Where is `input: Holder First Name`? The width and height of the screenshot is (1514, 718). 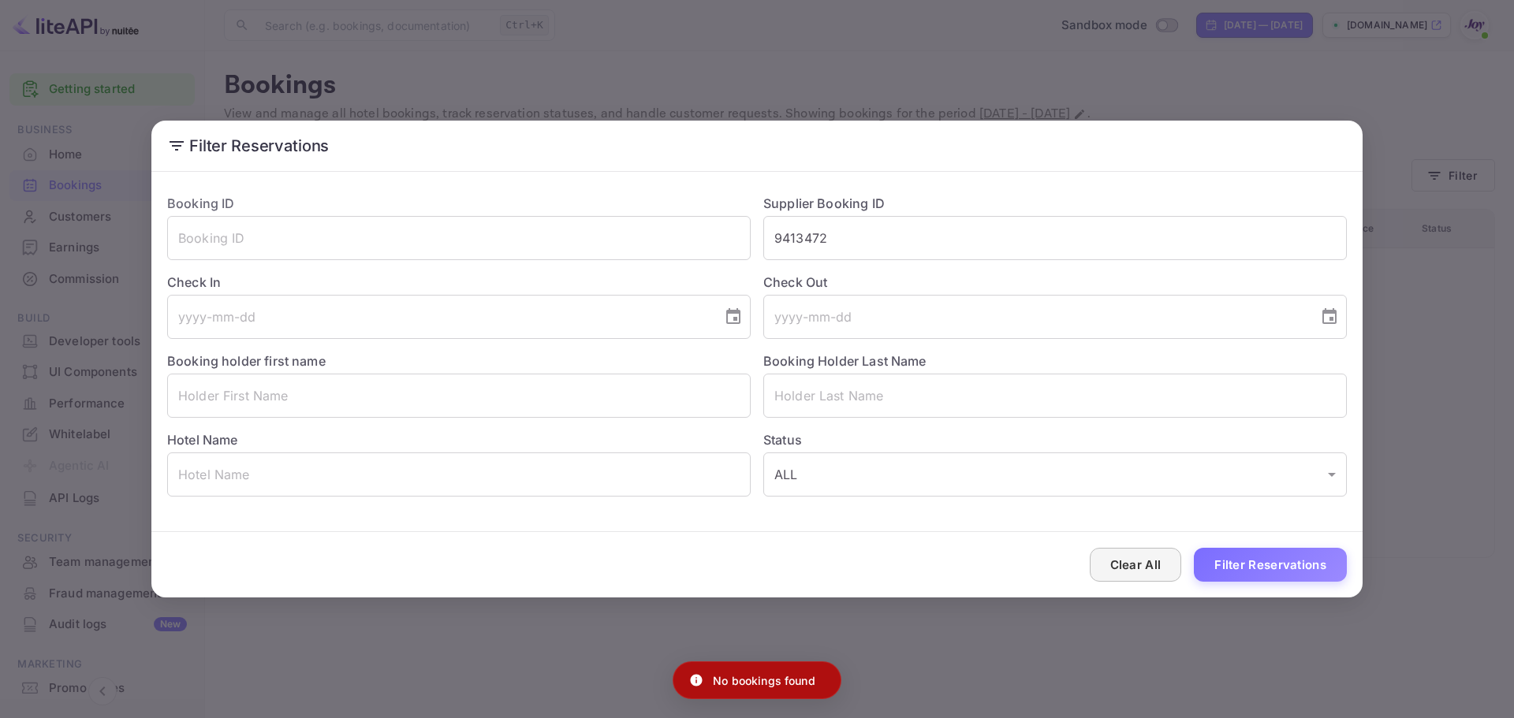
input: Holder First Name is located at coordinates (459, 396).